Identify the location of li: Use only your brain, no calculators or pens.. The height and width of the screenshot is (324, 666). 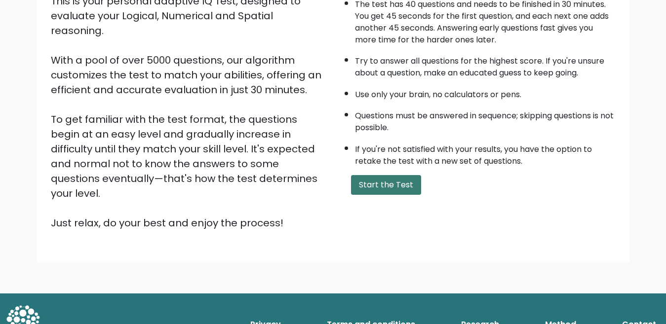
(485, 92).